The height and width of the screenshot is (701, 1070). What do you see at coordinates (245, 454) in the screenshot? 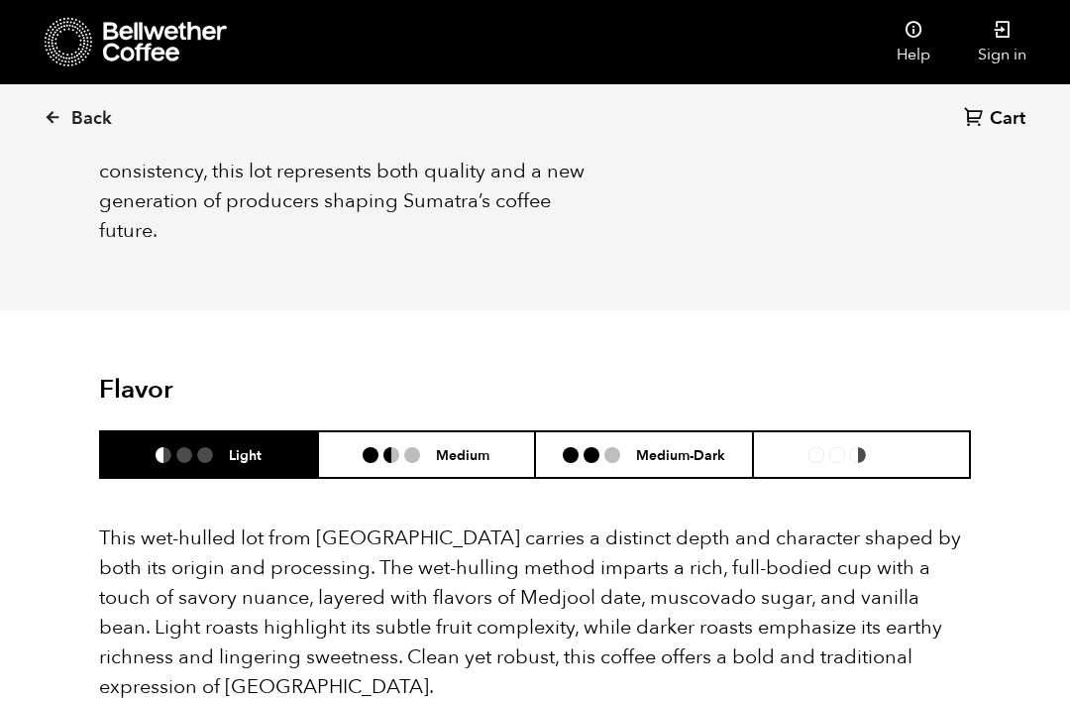
I see `h6: Light` at bounding box center [245, 454].